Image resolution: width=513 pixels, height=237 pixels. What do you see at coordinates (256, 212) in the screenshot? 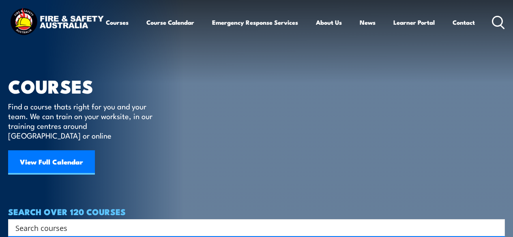
I see `h4: SEARCH OVER 120 COURSES` at bounding box center [256, 212].